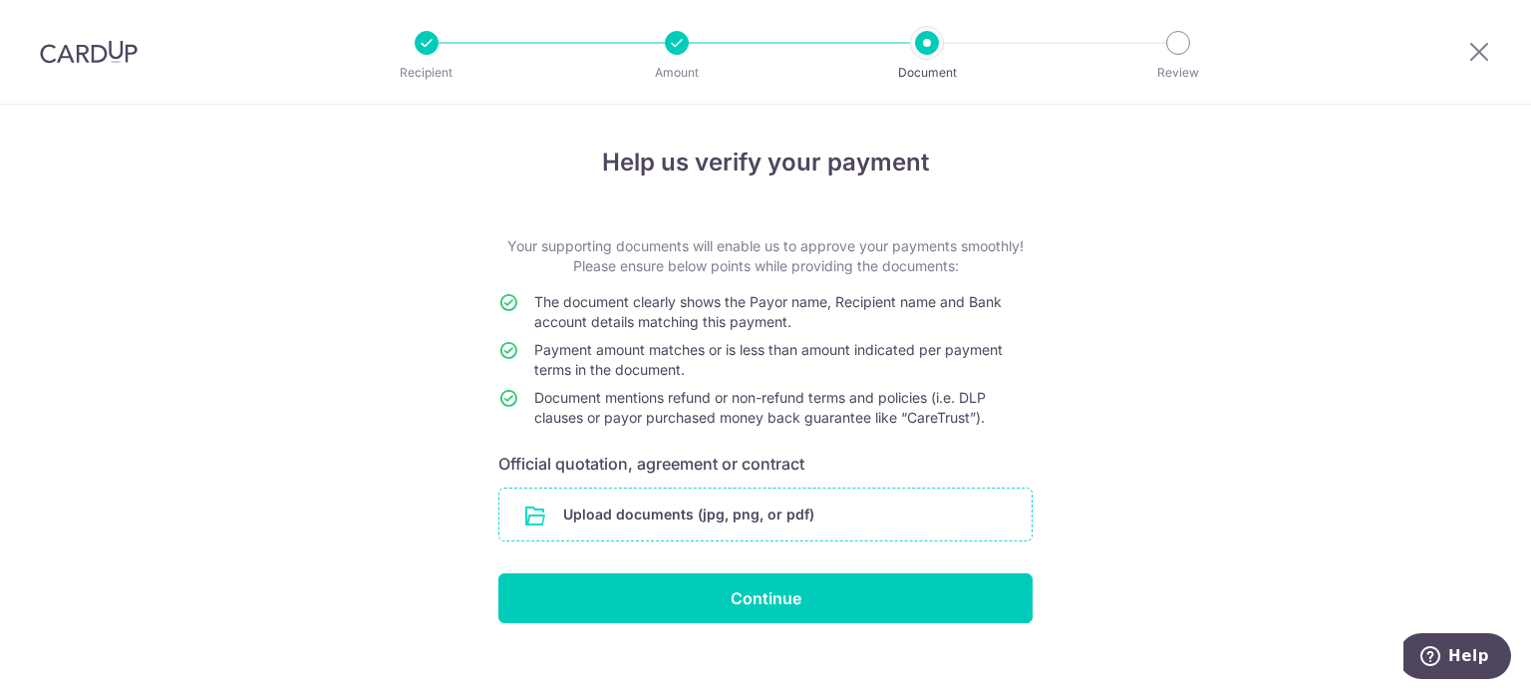 Image resolution: width=1531 pixels, height=693 pixels. I want to click on h6: Official quotation, agreement or contract, so click(765, 463).